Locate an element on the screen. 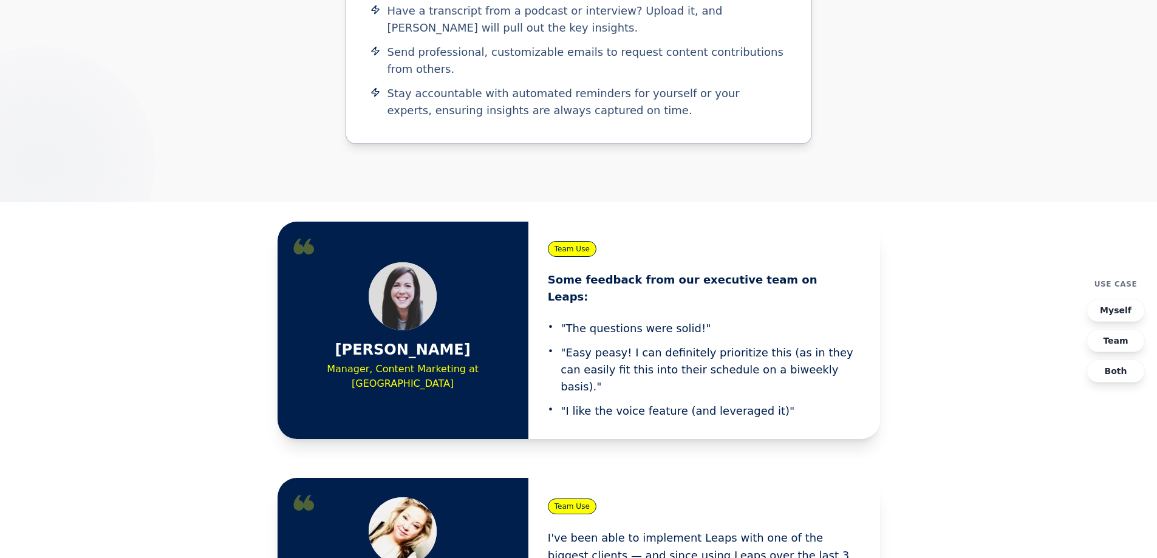 Image resolution: width=1157 pixels, height=558 pixels. span: Send professional, customizable emails to request content contributions from others. is located at coordinates (587, 61).